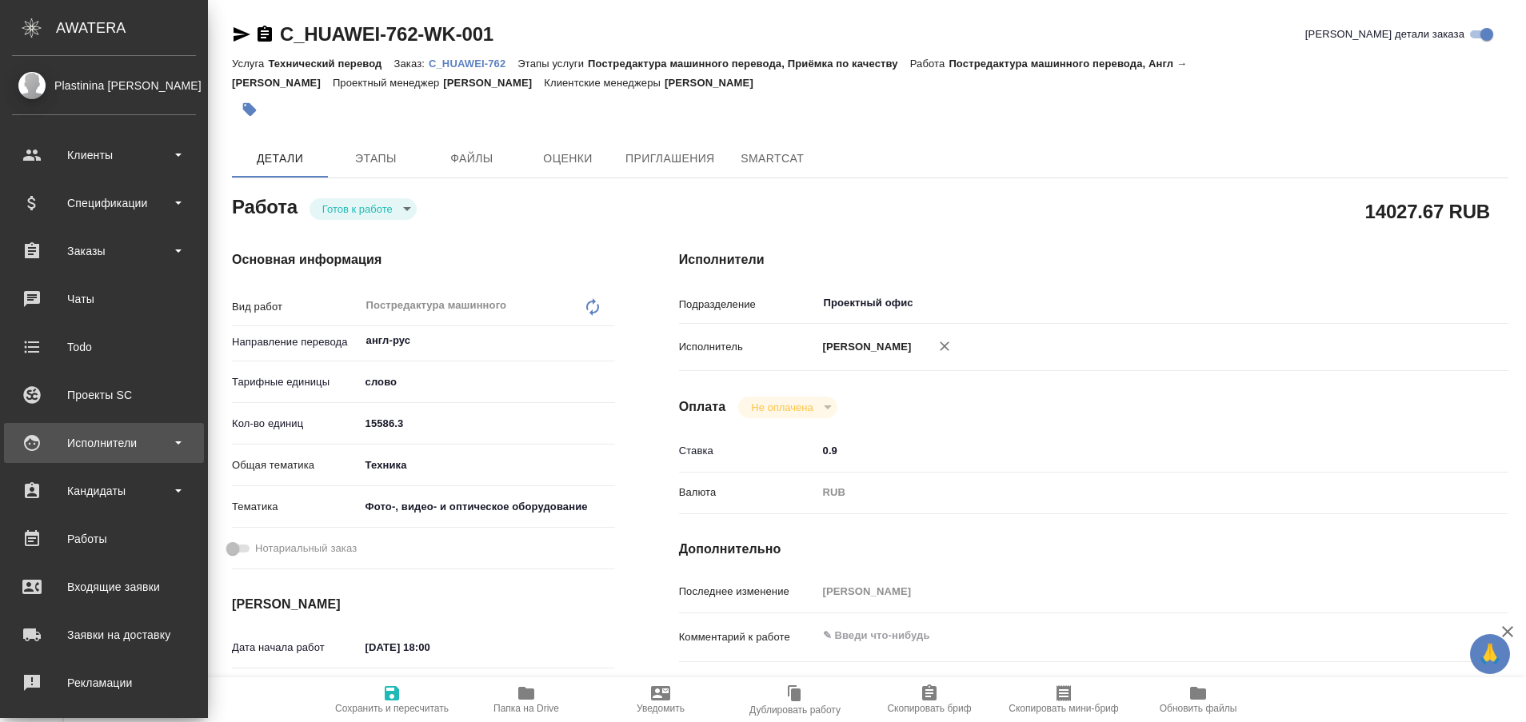  Describe the element at coordinates (749, 63) in the screenshot. I see `p: Постредактура машинного перевода, Приёмка по качеству` at that location.